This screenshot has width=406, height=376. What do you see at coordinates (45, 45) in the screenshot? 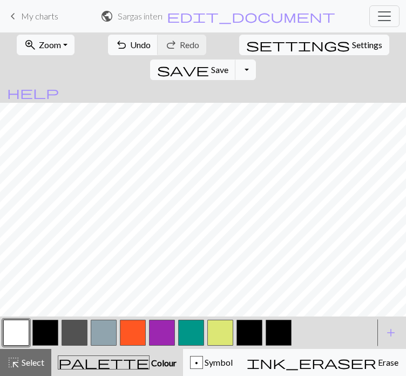
I see `button: Zoom` at bounding box center [45, 45].